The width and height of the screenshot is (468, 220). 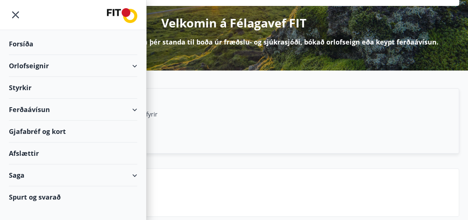 What do you see at coordinates (234, 23) in the screenshot?
I see `p: Velkomin á Félagavef FIT` at bounding box center [234, 23].